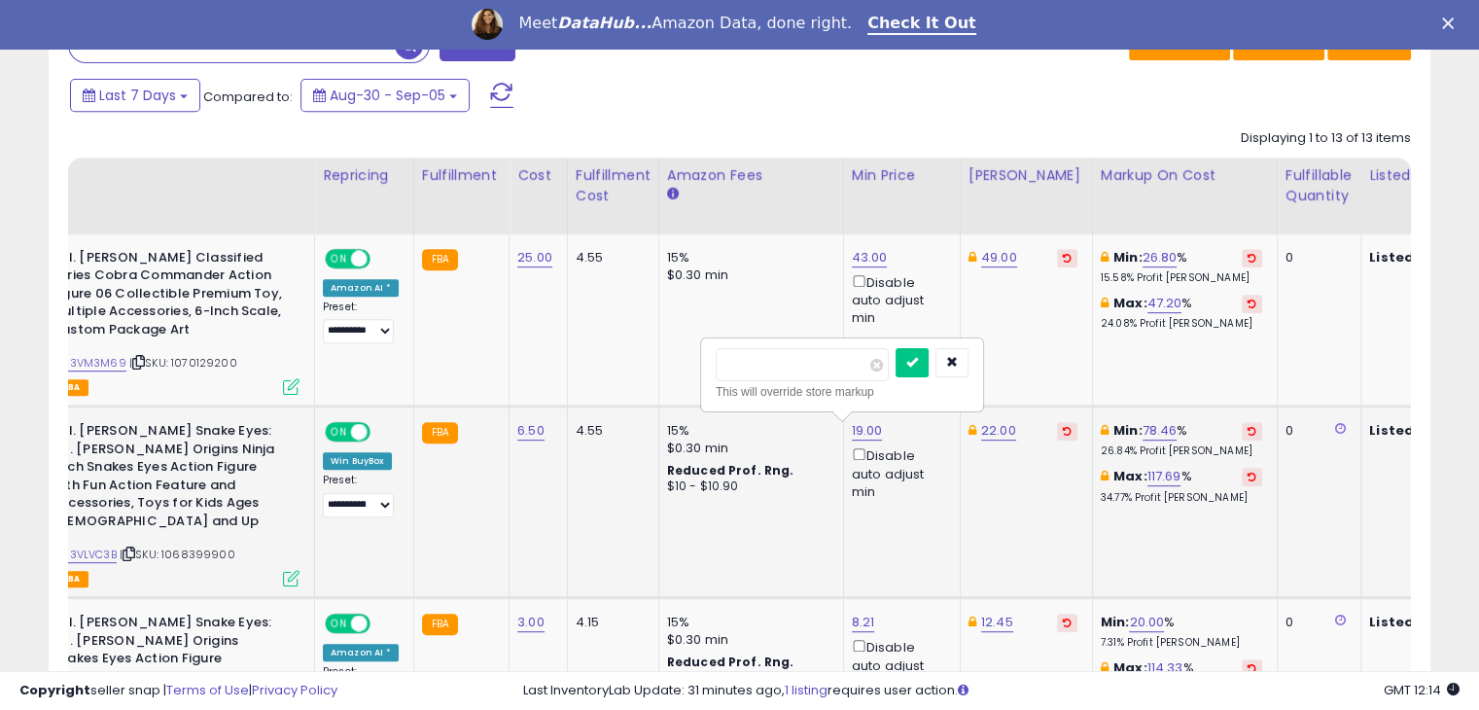 The image size is (1479, 710). I want to click on div: Win BuyBox, so click(357, 461).